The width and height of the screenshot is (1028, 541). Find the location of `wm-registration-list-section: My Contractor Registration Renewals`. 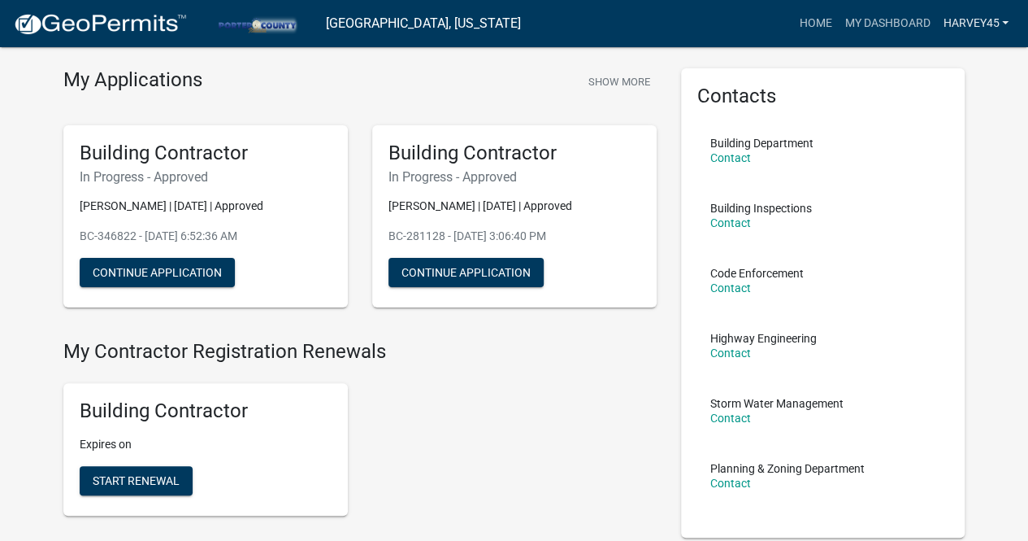

wm-registration-list-section: My Contractor Registration Renewals is located at coordinates (360, 434).